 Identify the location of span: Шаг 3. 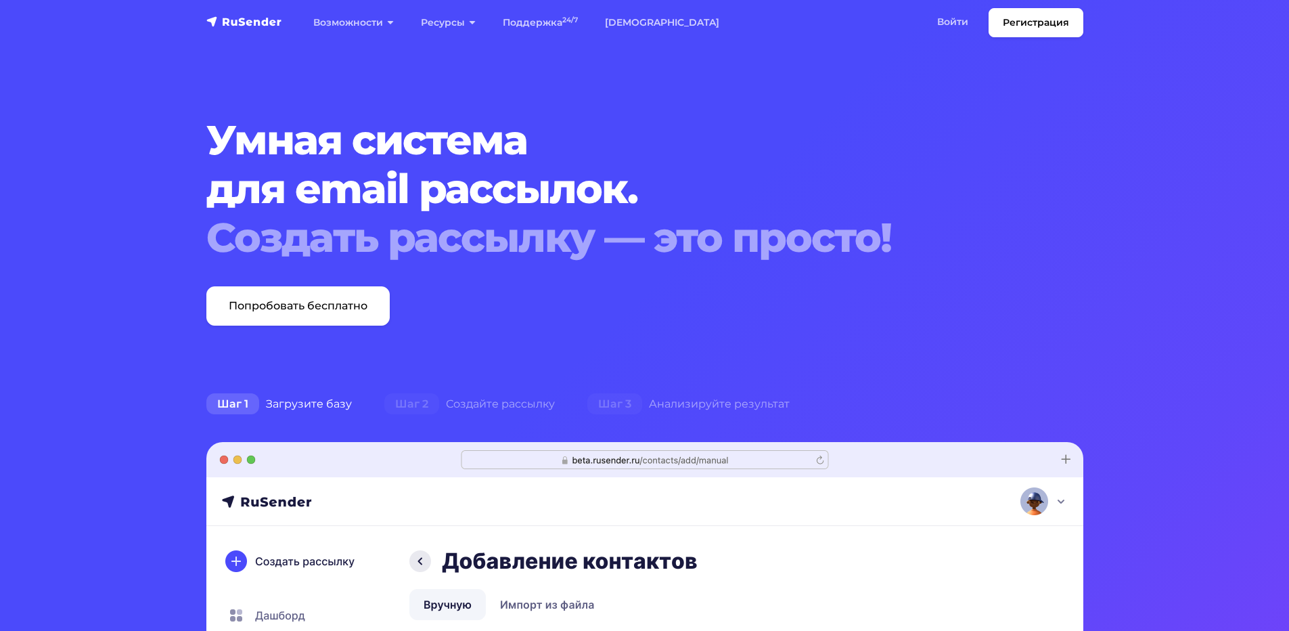
(614, 404).